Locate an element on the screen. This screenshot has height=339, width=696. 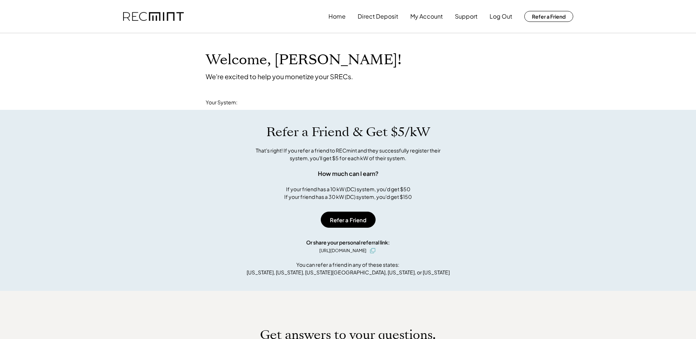
button: Home is located at coordinates (337, 16).